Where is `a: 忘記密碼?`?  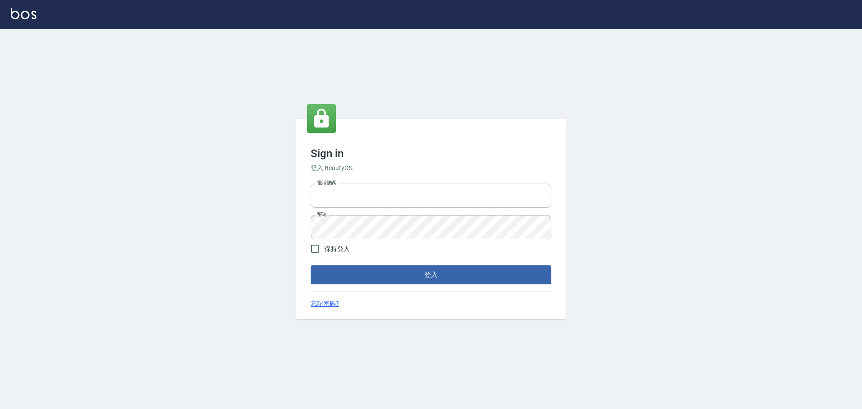 a: 忘記密碼? is located at coordinates (325, 304).